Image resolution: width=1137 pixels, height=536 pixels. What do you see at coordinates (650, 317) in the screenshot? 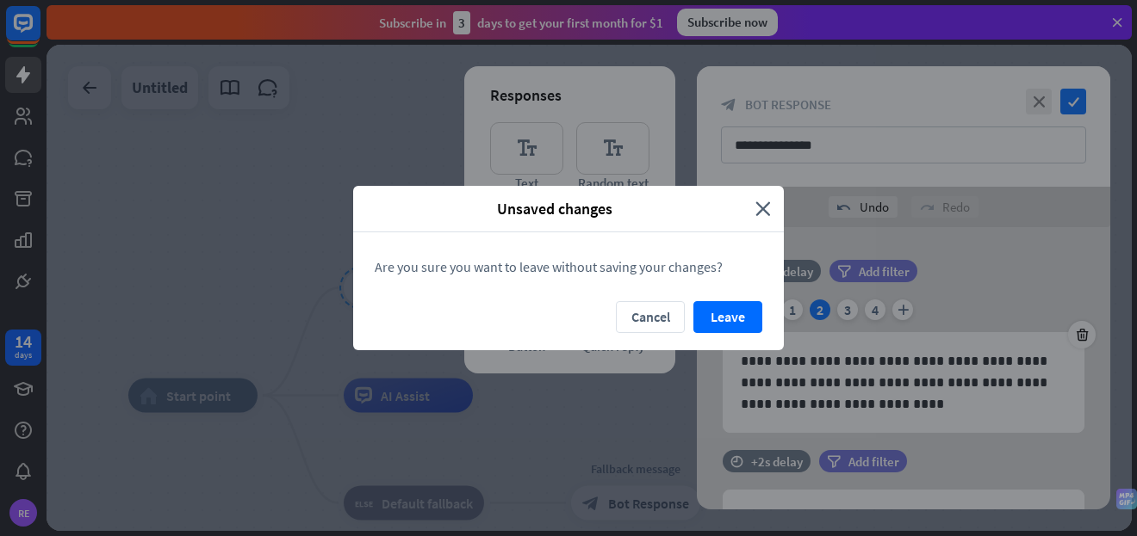
I see `button: Cancel` at bounding box center [650, 317].